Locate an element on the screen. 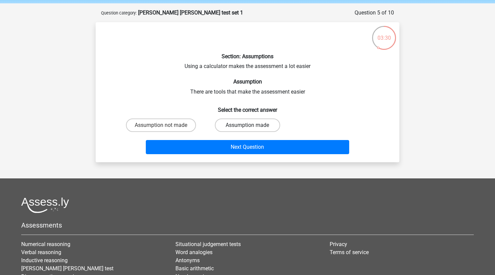  h6: Assumption is located at coordinates (248, 82).